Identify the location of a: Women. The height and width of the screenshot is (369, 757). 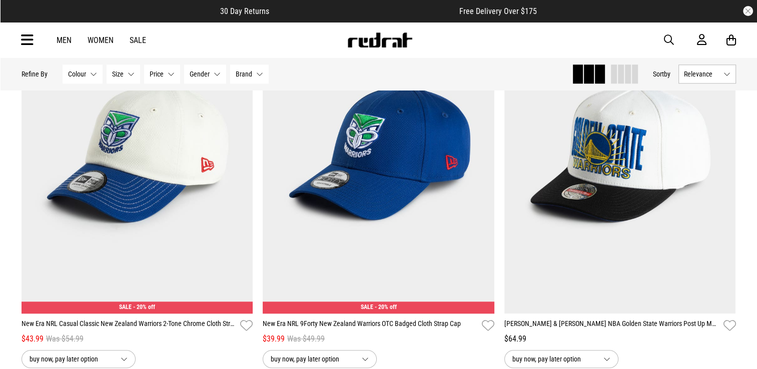
(101, 40).